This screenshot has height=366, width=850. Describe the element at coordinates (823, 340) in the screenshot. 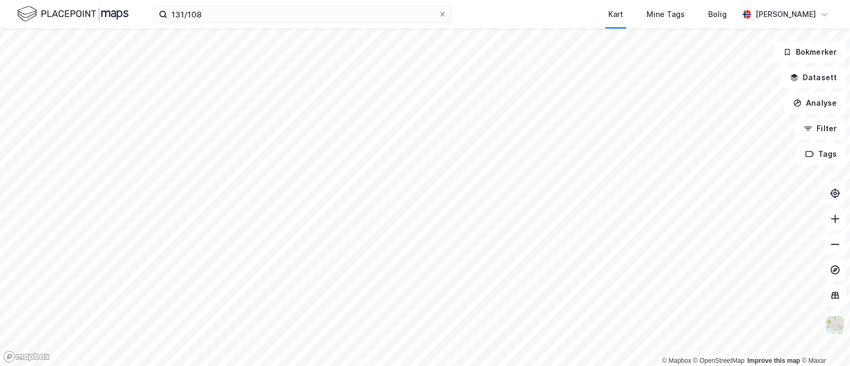

I see `div: Kontrollprogram for chat` at that location.